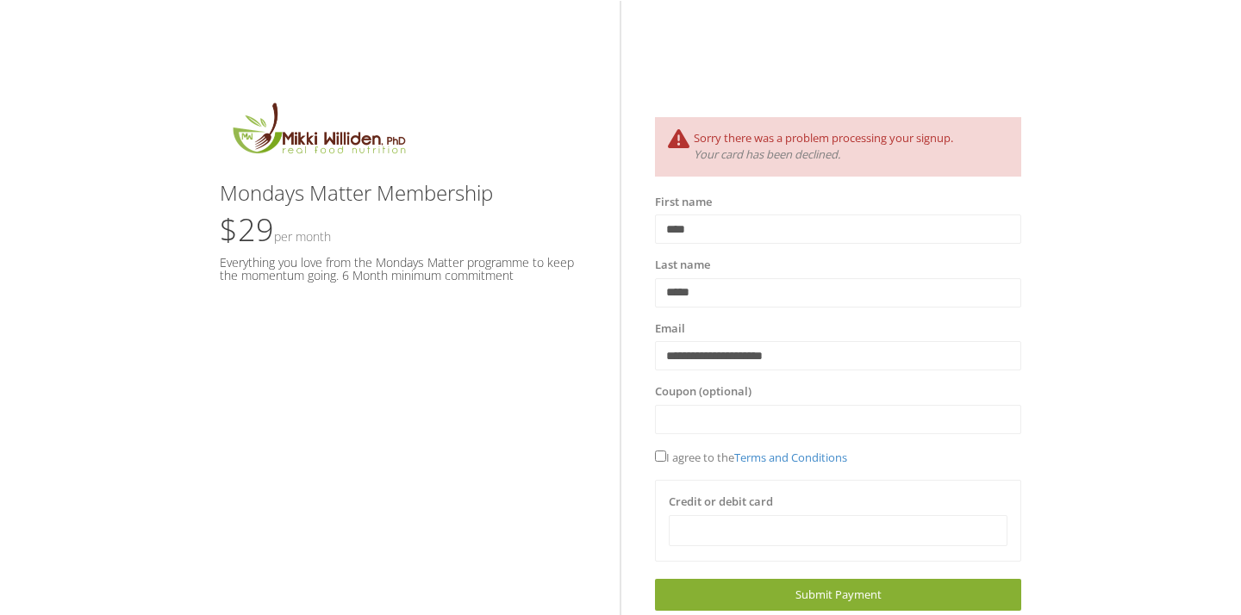 The height and width of the screenshot is (615, 1241). I want to click on span: Submit Payment, so click(838, 595).